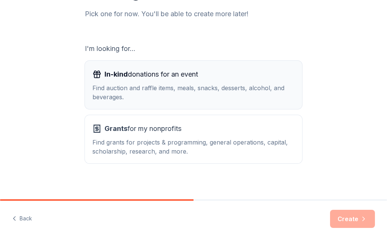  I want to click on div: Find auction and raffle items, meals, snacks, desserts, alcohol, and beverages., so click(193, 92).